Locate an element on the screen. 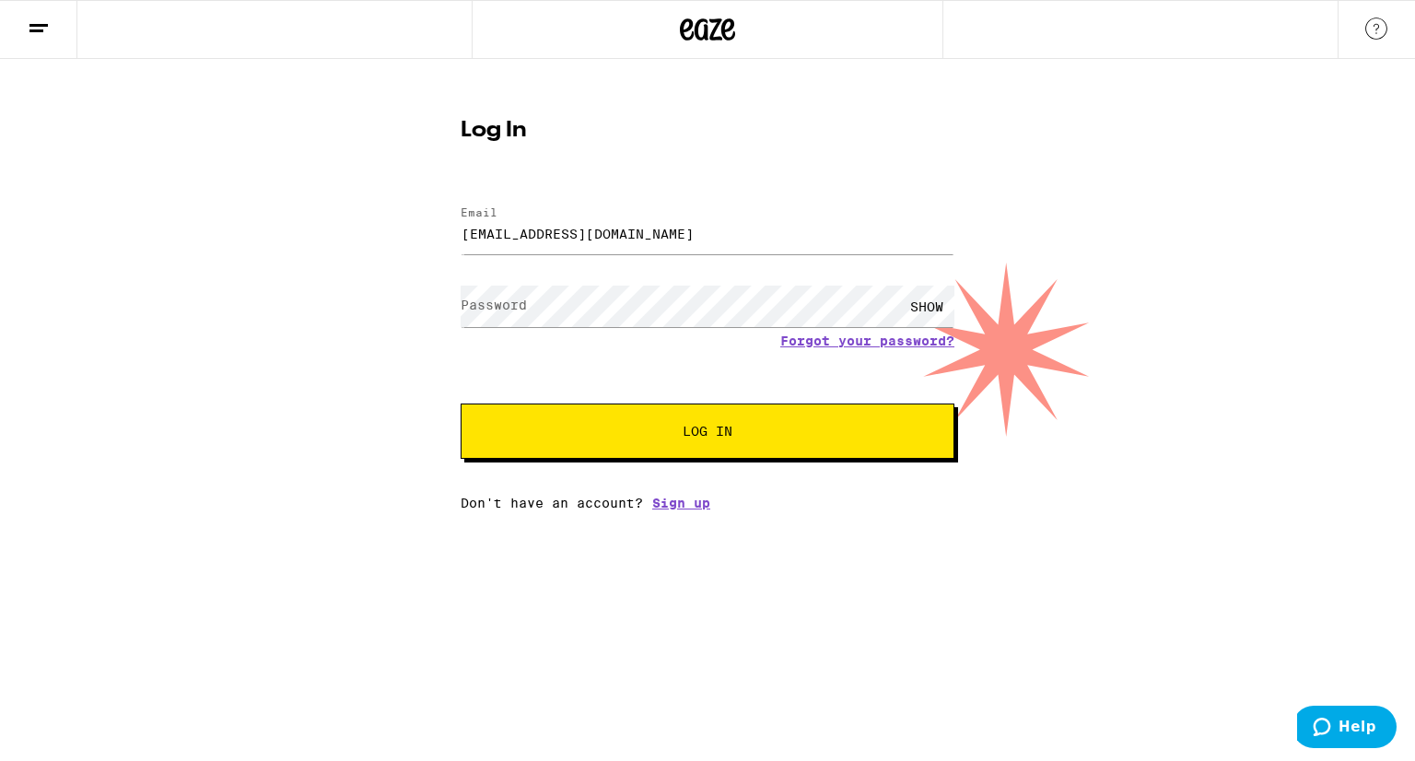  label: Password is located at coordinates (494, 305).